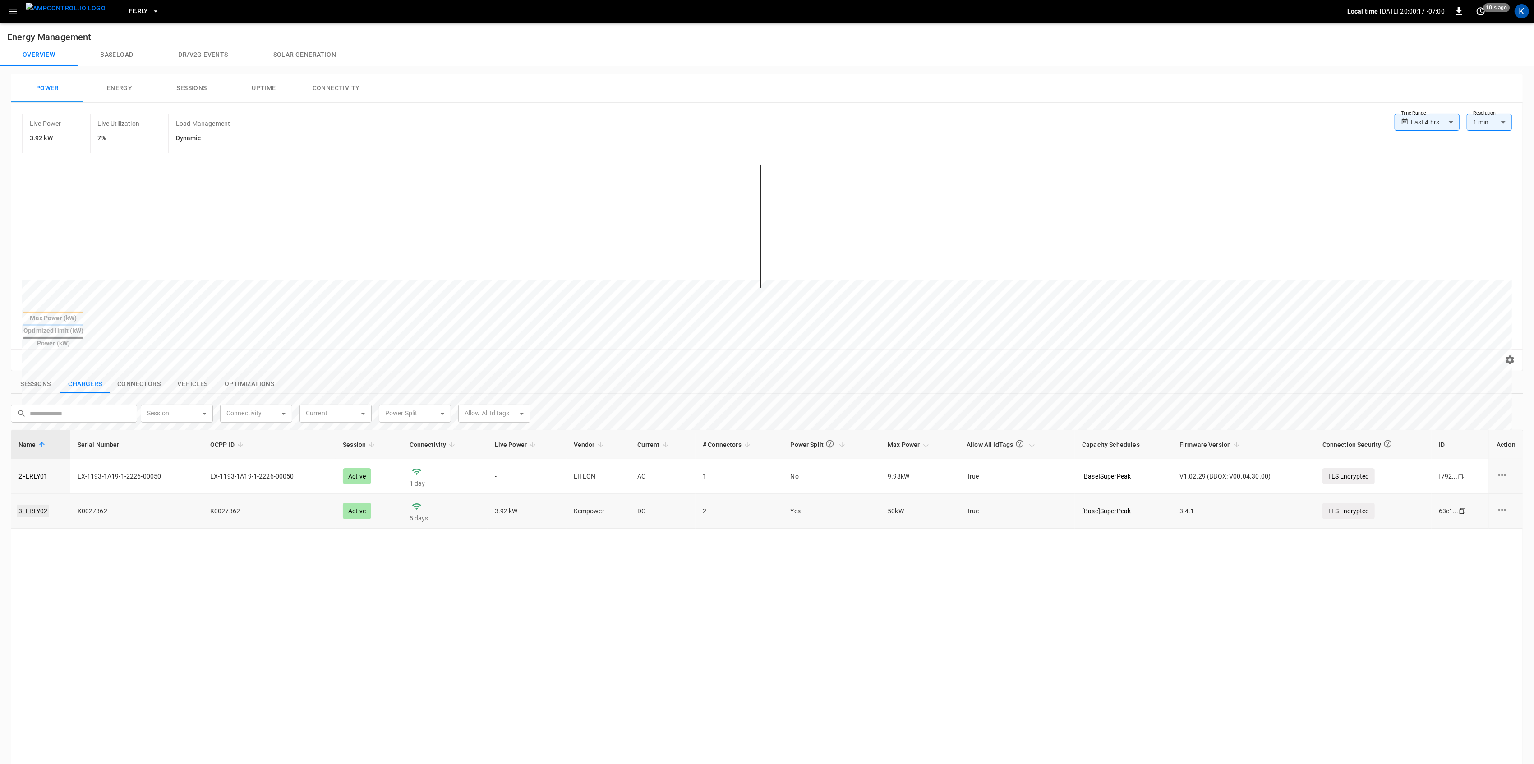  I want to click on button: set refresh interval, so click(1481, 11).